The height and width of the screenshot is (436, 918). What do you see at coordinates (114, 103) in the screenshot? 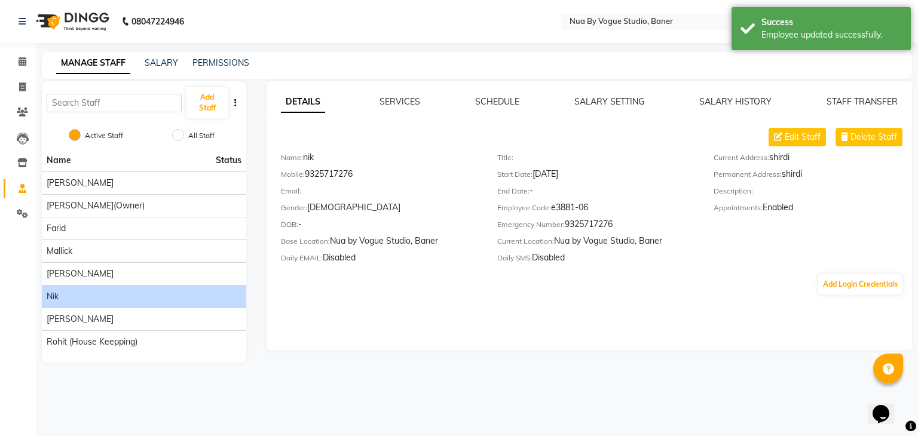
I see `input: Search Staff` at bounding box center [114, 103].